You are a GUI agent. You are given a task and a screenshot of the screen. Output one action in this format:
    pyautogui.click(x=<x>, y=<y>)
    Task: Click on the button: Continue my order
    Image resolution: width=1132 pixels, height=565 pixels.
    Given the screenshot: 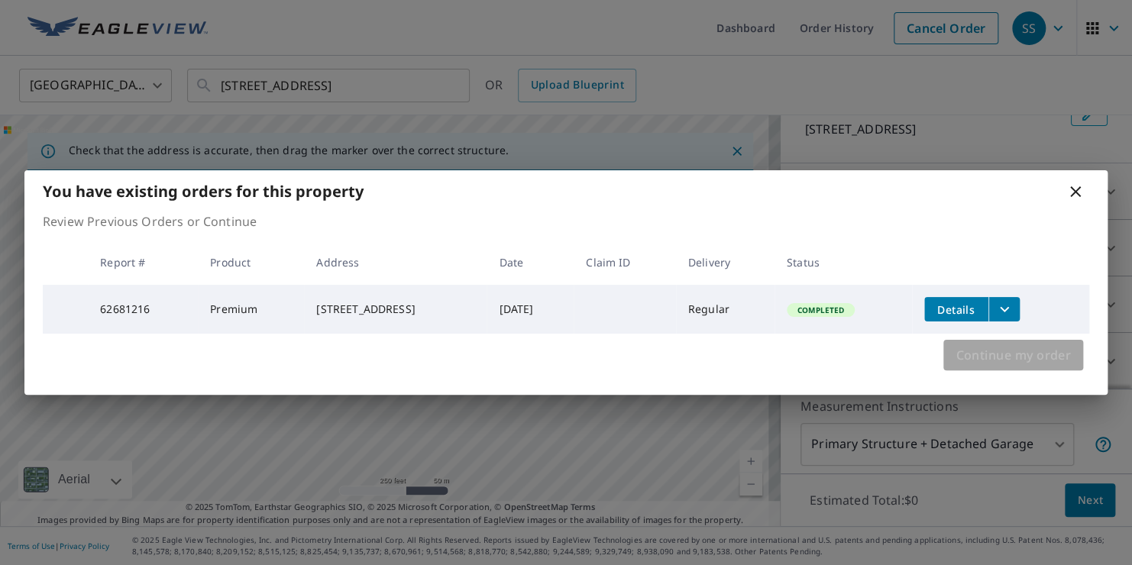 What is the action you would take?
    pyautogui.click(x=1013, y=355)
    